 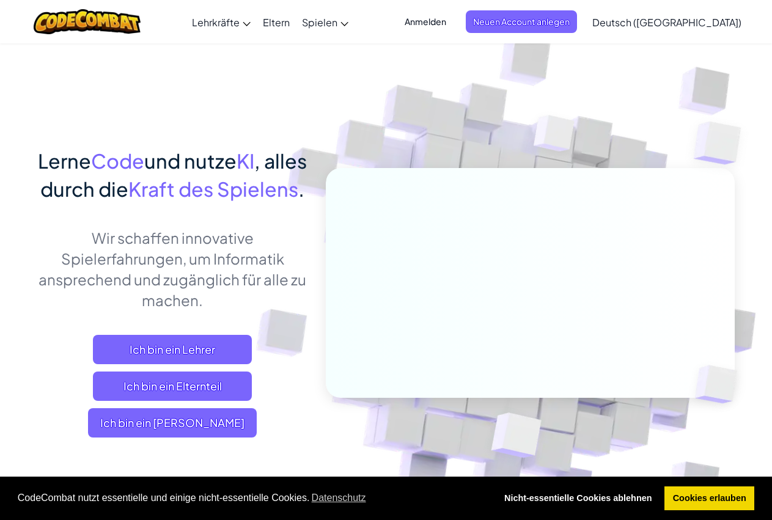 What do you see at coordinates (172, 386) in the screenshot?
I see `a: Ich bin ein Elternteil` at bounding box center [172, 386].